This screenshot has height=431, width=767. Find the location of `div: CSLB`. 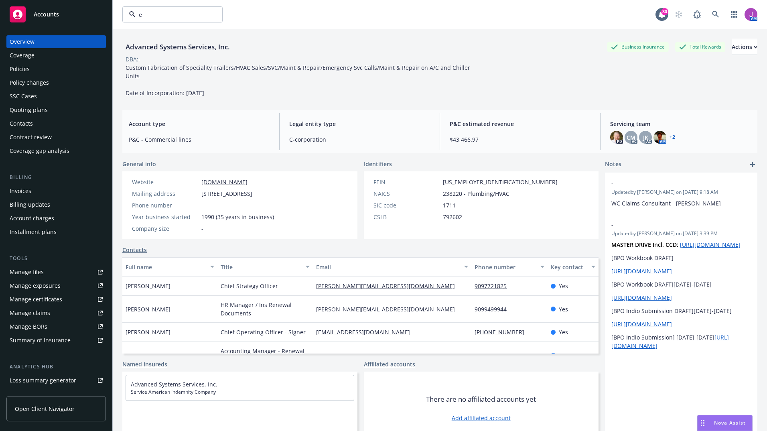

div: CSLB is located at coordinates (406, 217).